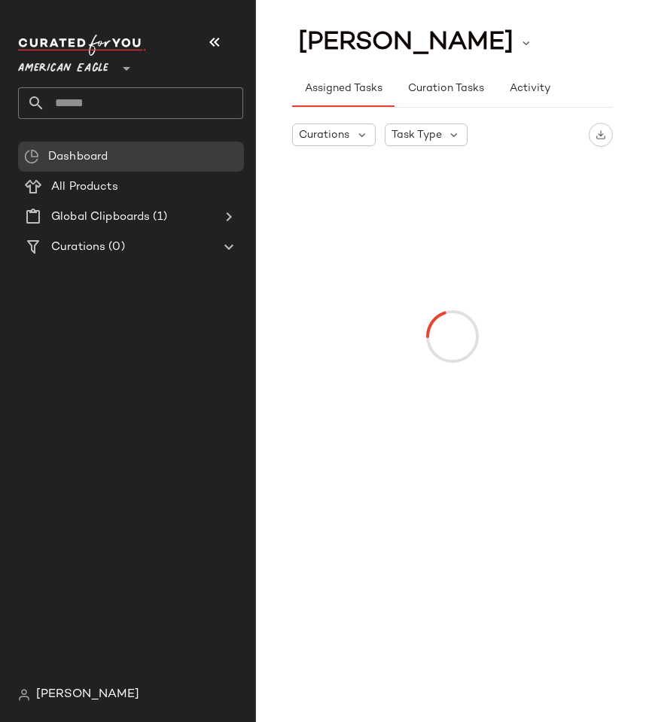 The image size is (649, 722). Describe the element at coordinates (529, 89) in the screenshot. I see `span: Activity` at that location.